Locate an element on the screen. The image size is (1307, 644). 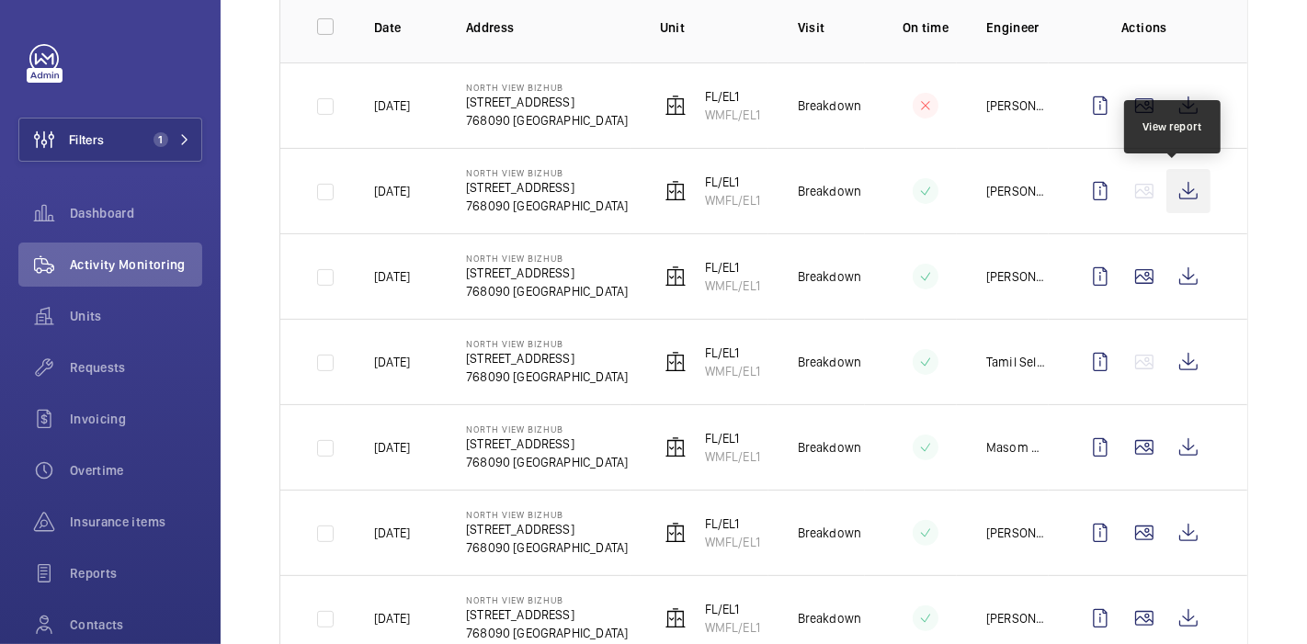
span: Overtime is located at coordinates (136, 470).